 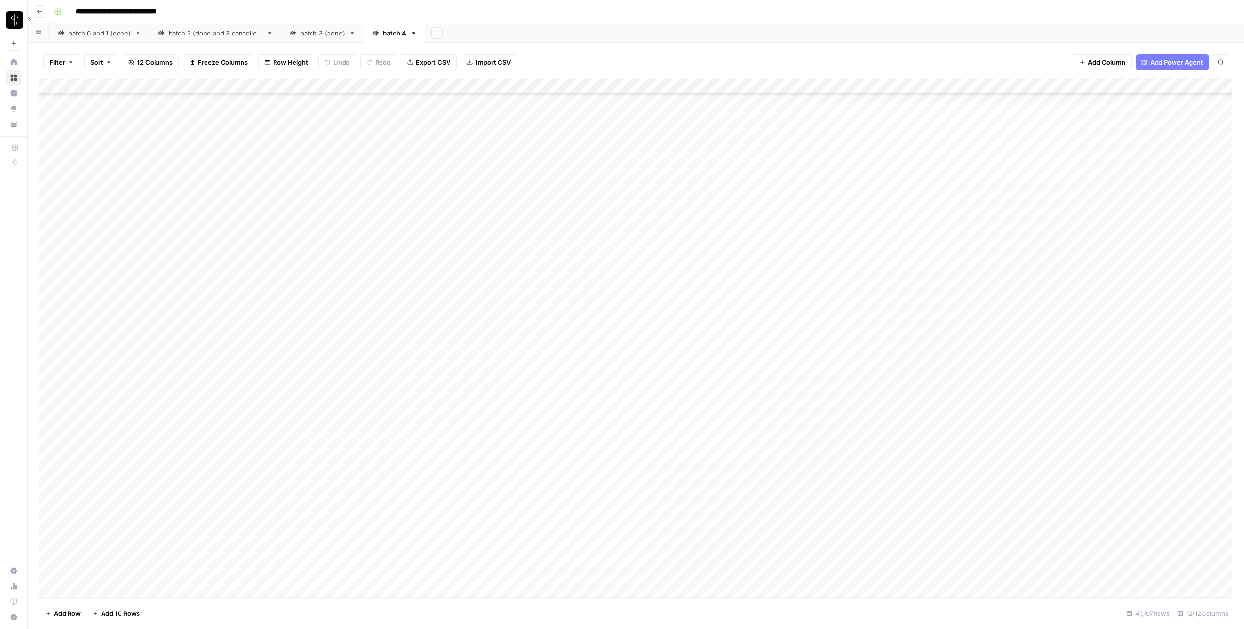 I want to click on button: Add Power Agent, so click(x=1172, y=62).